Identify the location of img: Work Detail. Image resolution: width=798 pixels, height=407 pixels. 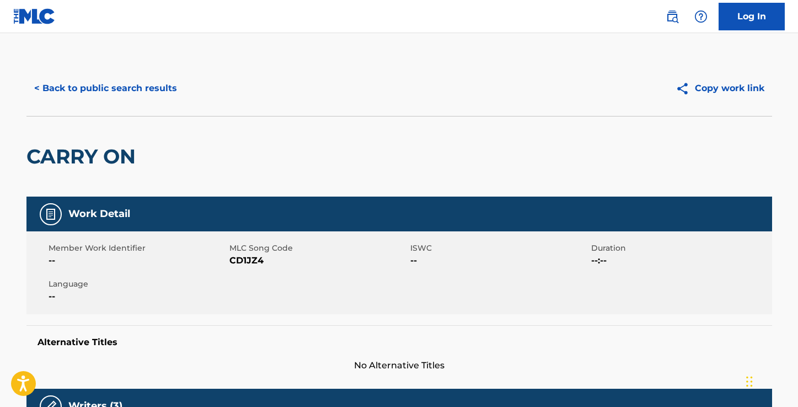
(51, 214).